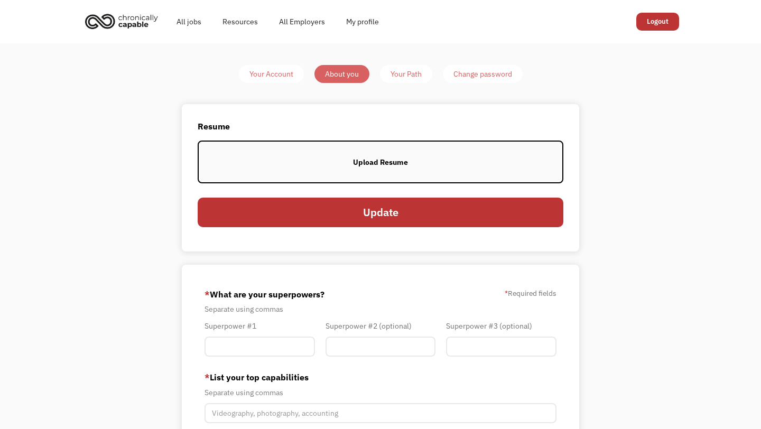 This screenshot has width=761, height=429. Describe the element at coordinates (240, 22) in the screenshot. I see `a: Resources` at that location.